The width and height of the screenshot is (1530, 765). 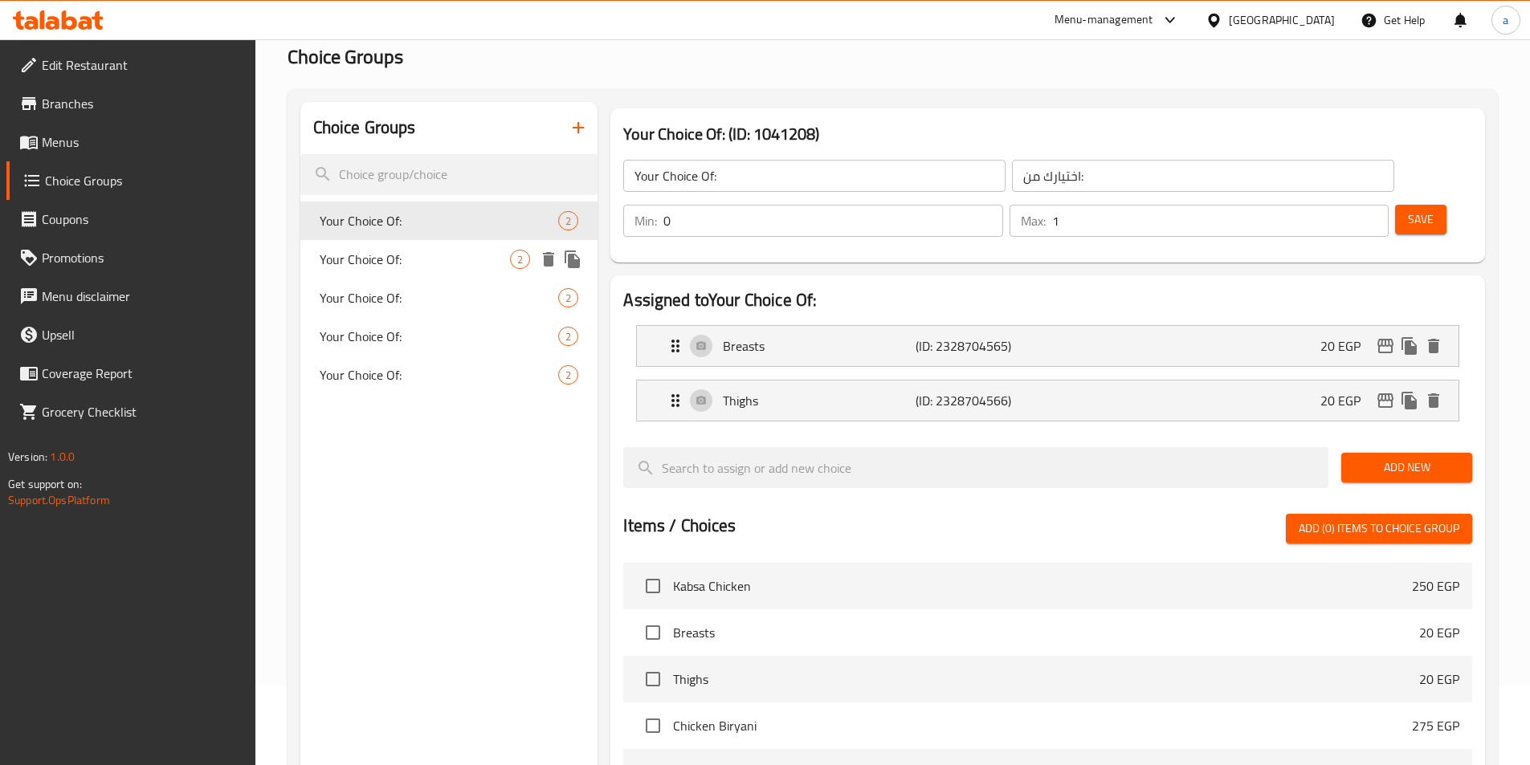 I want to click on span: Coverage Report, so click(x=142, y=373).